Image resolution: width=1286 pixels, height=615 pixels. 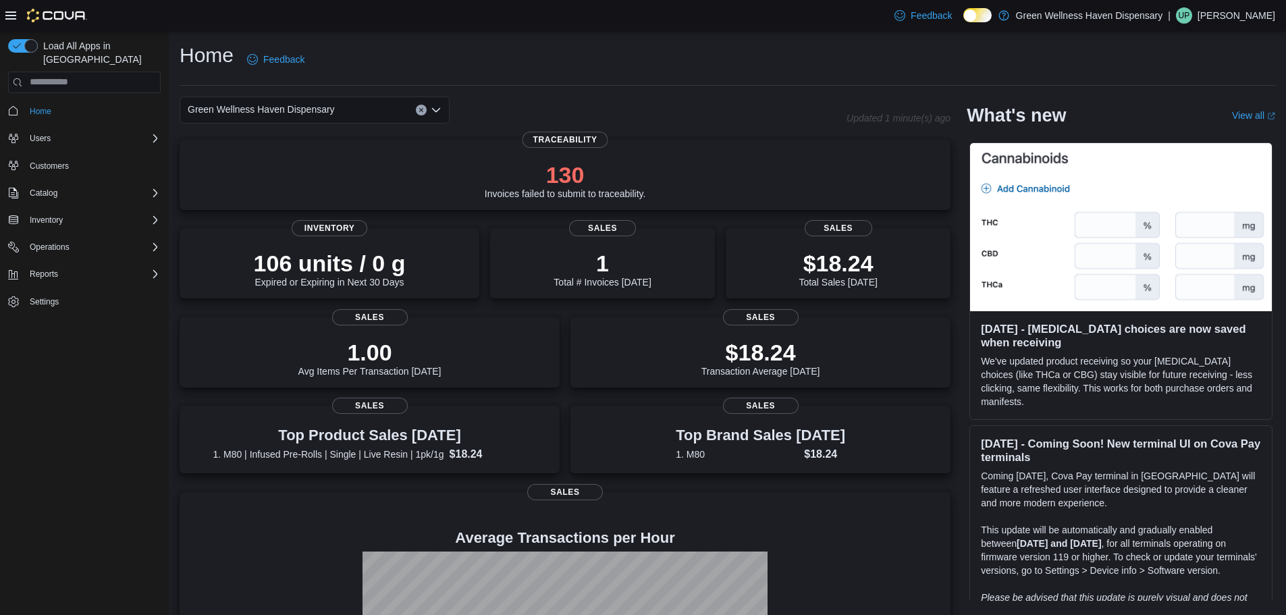 What do you see at coordinates (565, 140) in the screenshot?
I see `span: Traceability` at bounding box center [565, 140].